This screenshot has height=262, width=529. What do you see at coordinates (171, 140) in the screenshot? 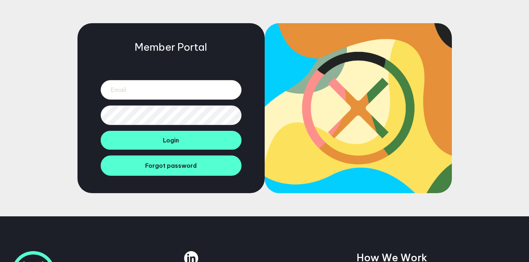
I see `button: Login` at bounding box center [171, 140].